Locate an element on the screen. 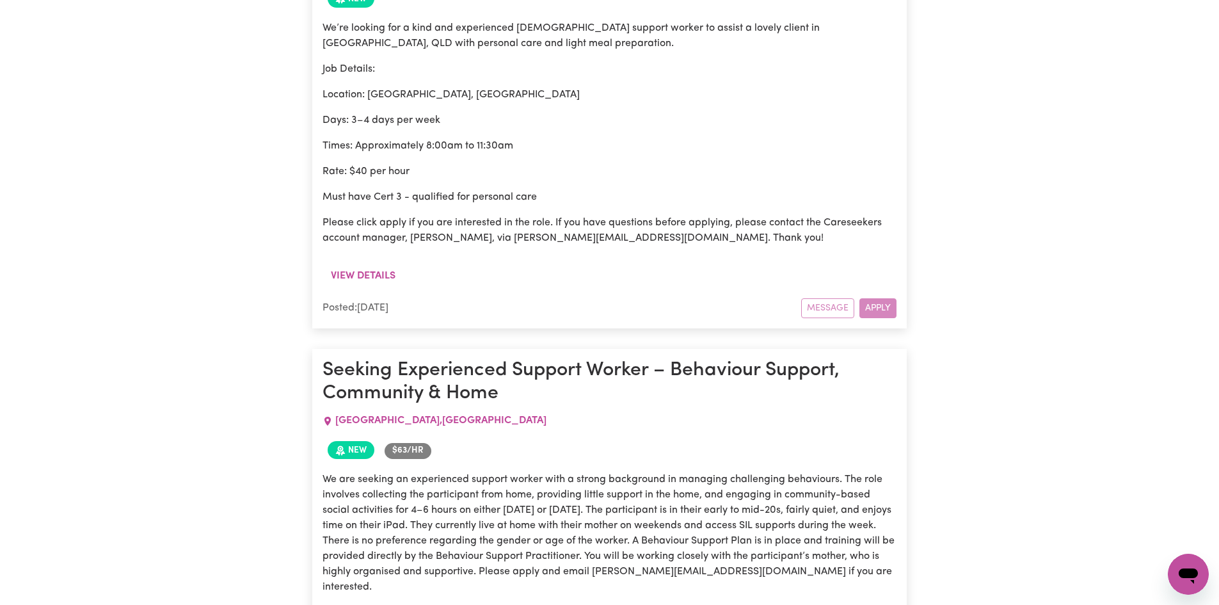 The width and height of the screenshot is (1219, 605). p: Days: 3–4 days per week is located at coordinates (609, 120).